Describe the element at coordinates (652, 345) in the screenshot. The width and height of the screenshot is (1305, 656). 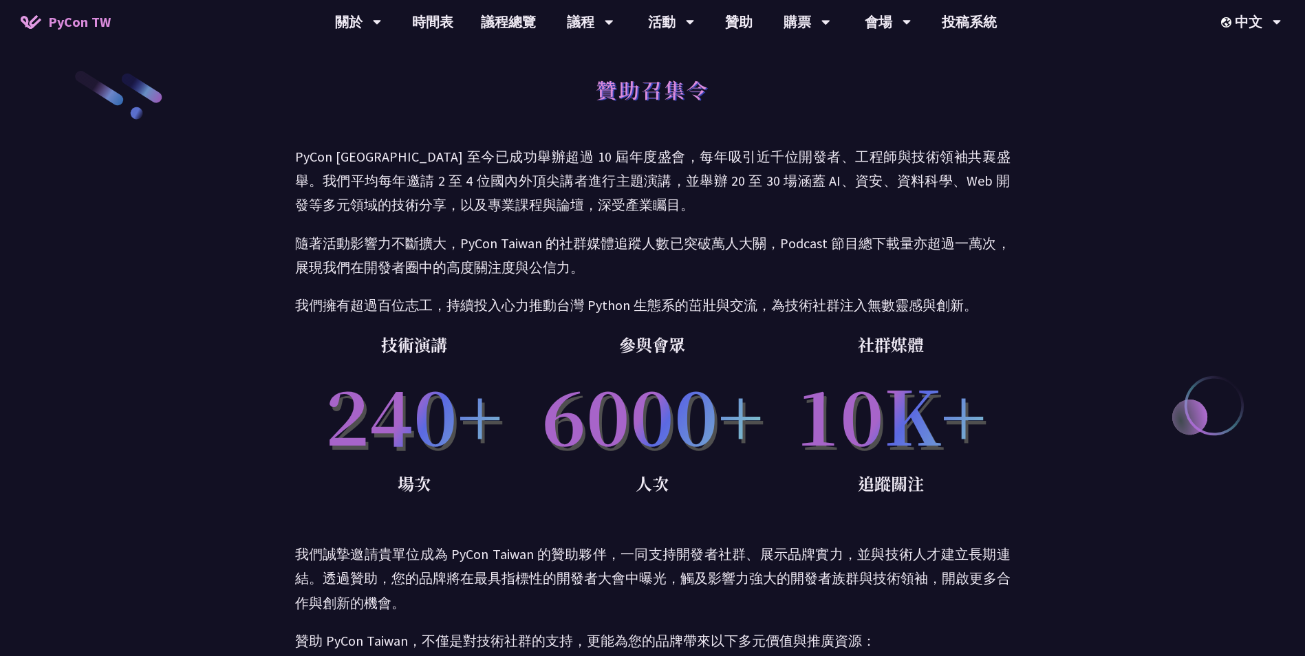
I see `p: 參與會眾` at that location.